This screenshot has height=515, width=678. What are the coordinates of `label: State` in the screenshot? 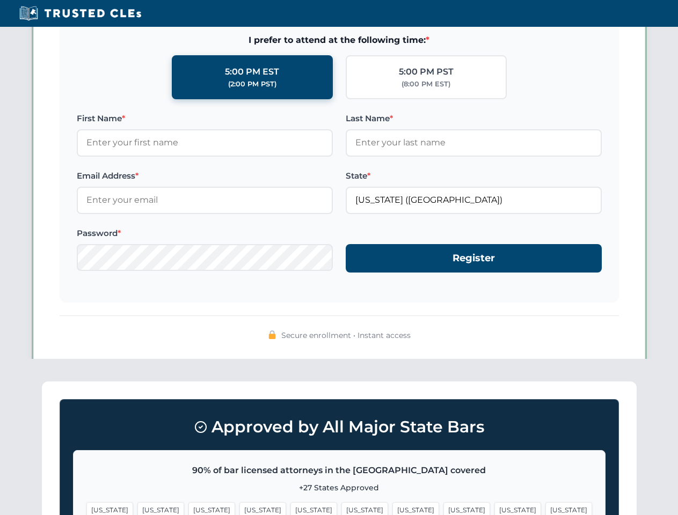 It's located at (473, 176).